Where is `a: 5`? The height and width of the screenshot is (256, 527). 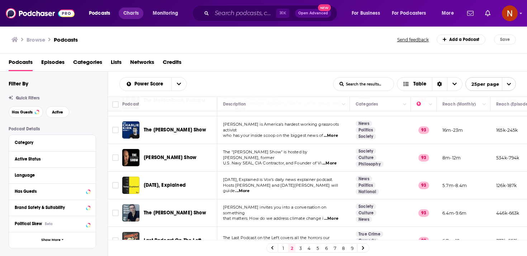 a: 5 is located at coordinates (318, 248).